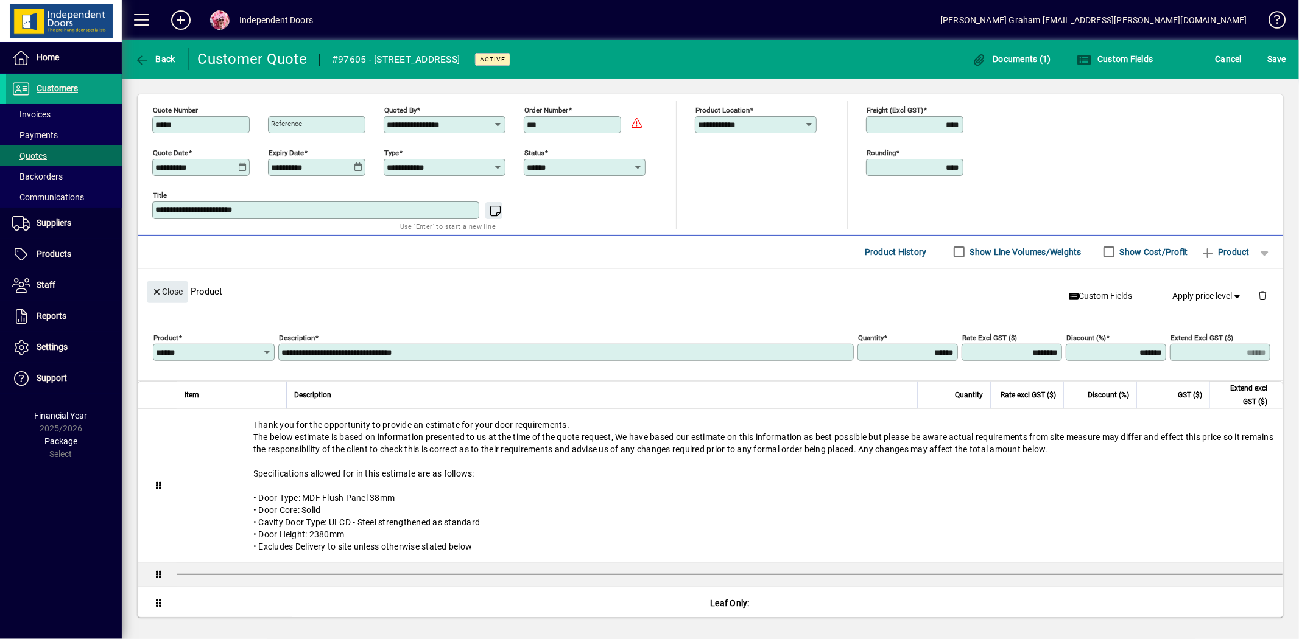  I want to click on span: GST ($), so click(1190, 395).